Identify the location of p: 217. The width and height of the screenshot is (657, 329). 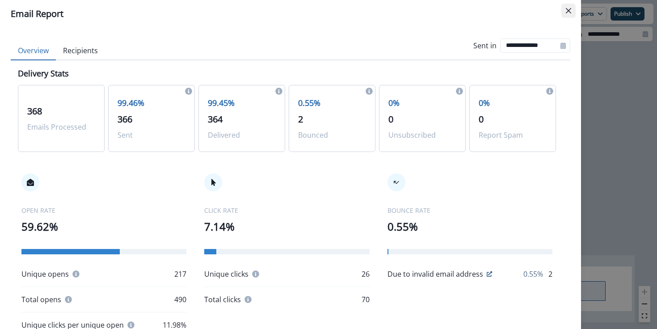
(180, 274).